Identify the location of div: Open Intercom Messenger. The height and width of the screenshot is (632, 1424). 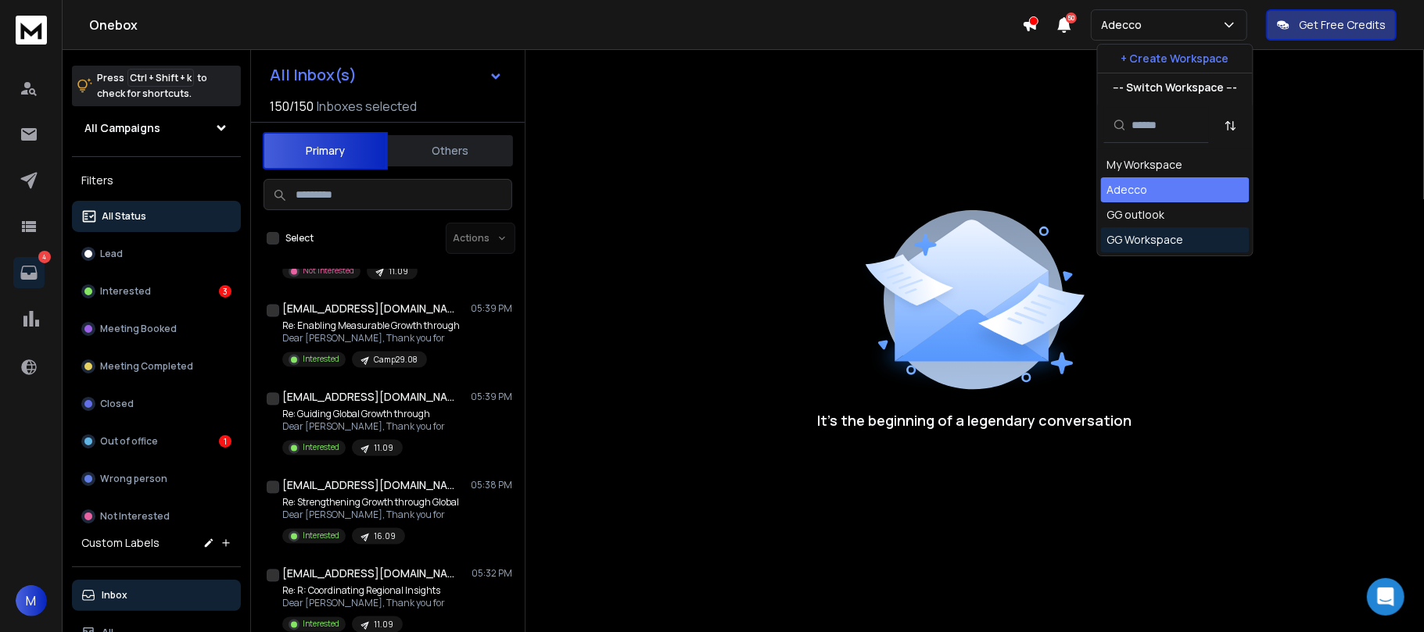
(1385, 597).